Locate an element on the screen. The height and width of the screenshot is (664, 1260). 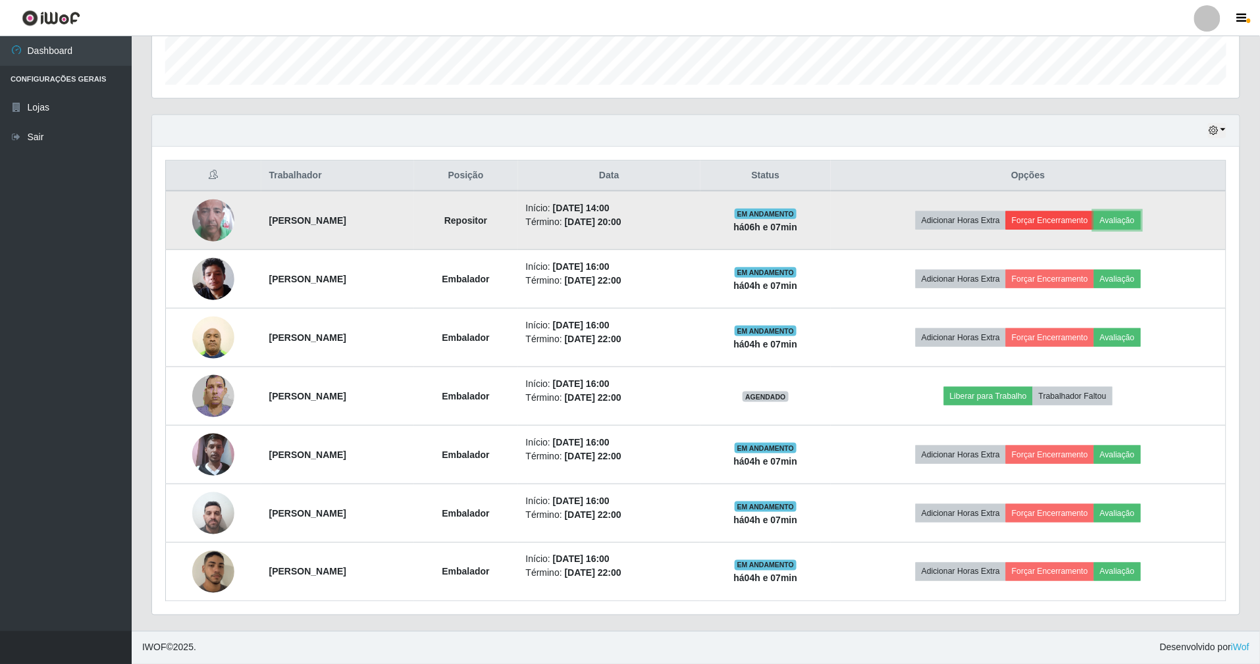
strong: há 06 h e 07 min is located at coordinates (765, 227).